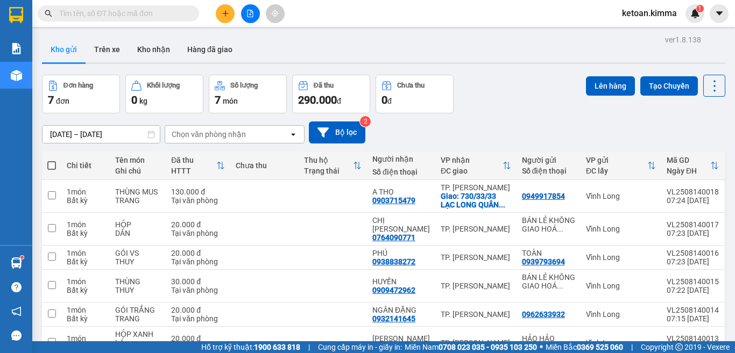  I want to click on div: ĐC giao, so click(471, 171).